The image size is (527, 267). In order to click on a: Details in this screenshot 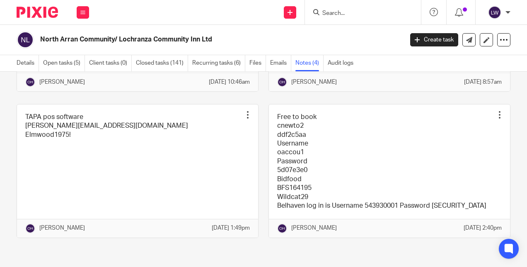, I will do `click(28, 63)`.